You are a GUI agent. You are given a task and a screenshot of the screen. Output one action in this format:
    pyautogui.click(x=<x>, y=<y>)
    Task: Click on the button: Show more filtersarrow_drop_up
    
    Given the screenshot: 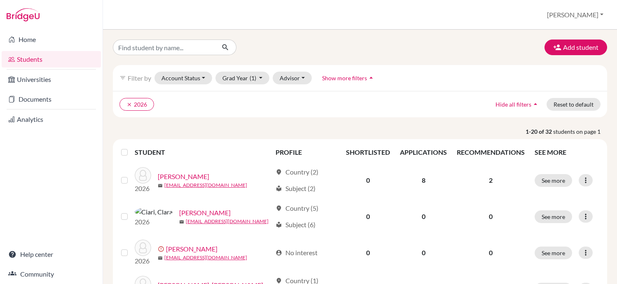 What is the action you would take?
    pyautogui.click(x=348, y=78)
    